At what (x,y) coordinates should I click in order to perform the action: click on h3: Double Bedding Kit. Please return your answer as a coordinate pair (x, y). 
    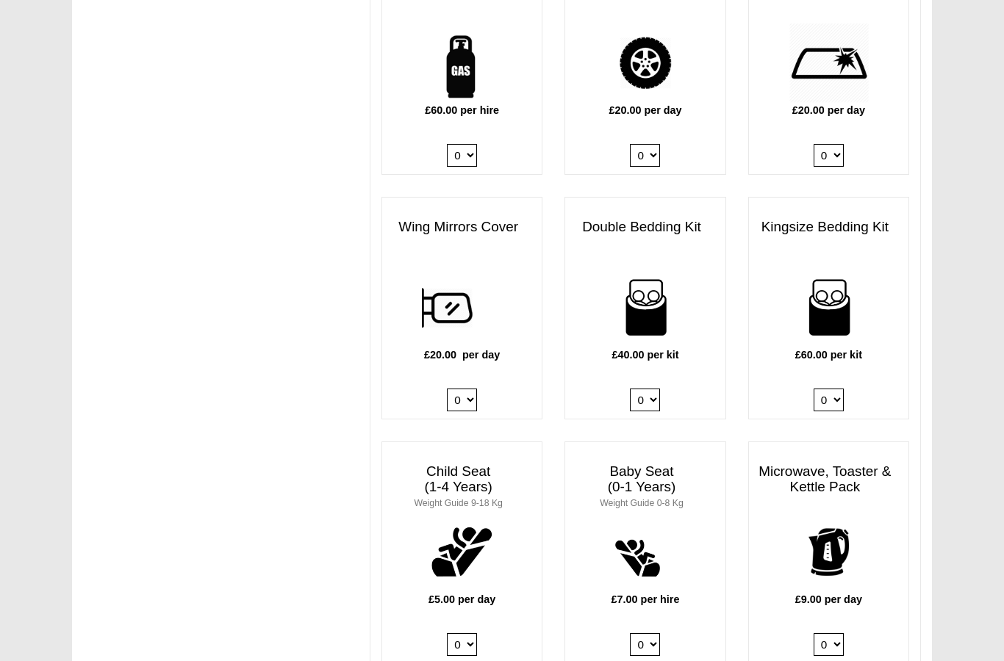
    Looking at the image, I should click on (644, 227).